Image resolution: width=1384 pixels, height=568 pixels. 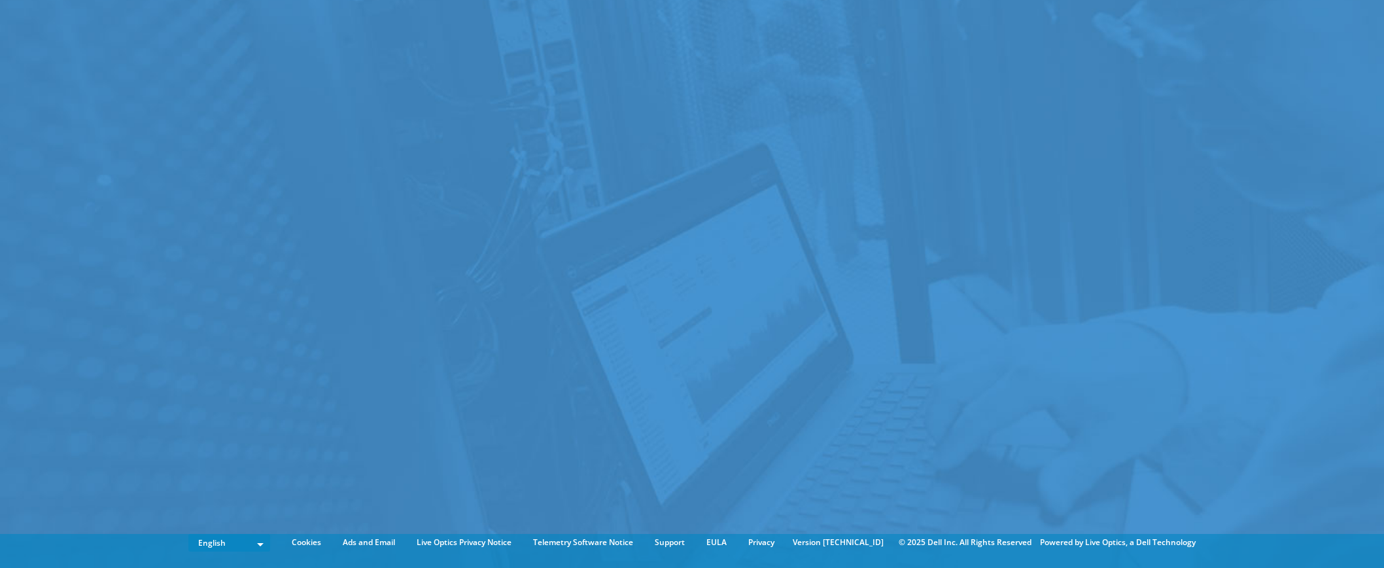 What do you see at coordinates (670, 542) in the screenshot?
I see `a: Support` at bounding box center [670, 542].